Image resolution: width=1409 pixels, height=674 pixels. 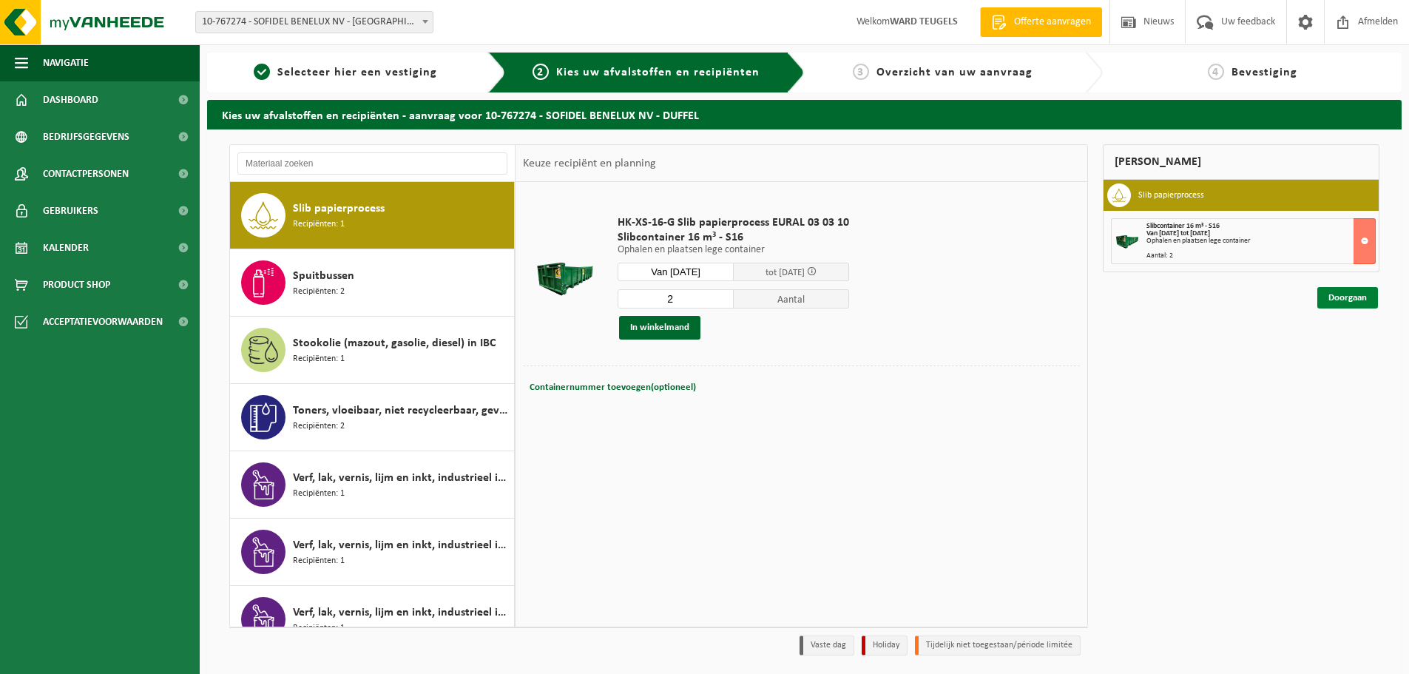 What do you see at coordinates (372, 485) in the screenshot?
I see `button: Verf, lak, vernis, lijm en inkt, industrieel in 200lt-vat Recipiënten: 1` at bounding box center [372, 485].